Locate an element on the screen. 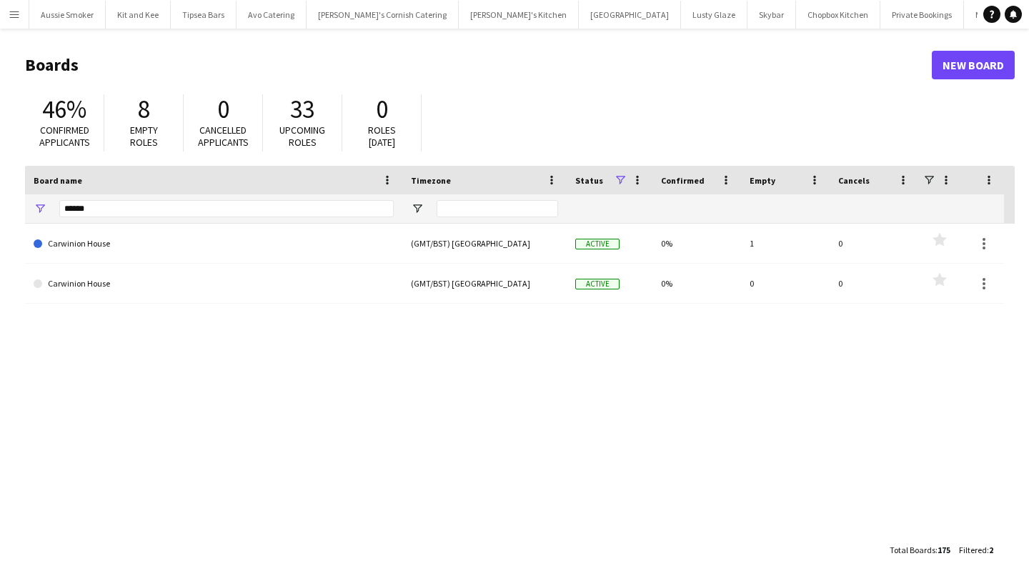 The height and width of the screenshot is (586, 1029). span: Filtered is located at coordinates (972, 549).